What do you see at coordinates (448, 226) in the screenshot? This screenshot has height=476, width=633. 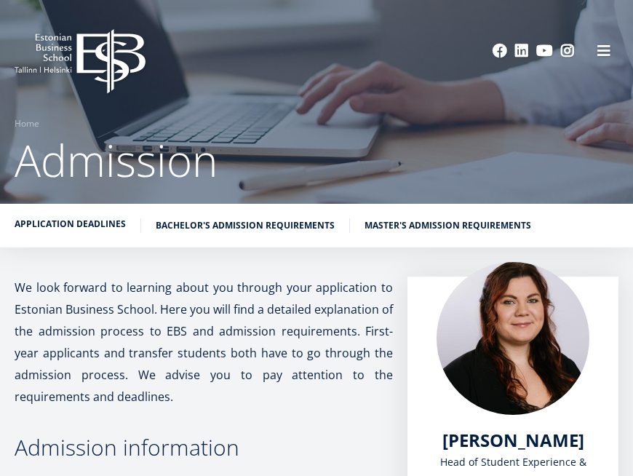 I see `a: Master's admission requirements` at bounding box center [448, 226].